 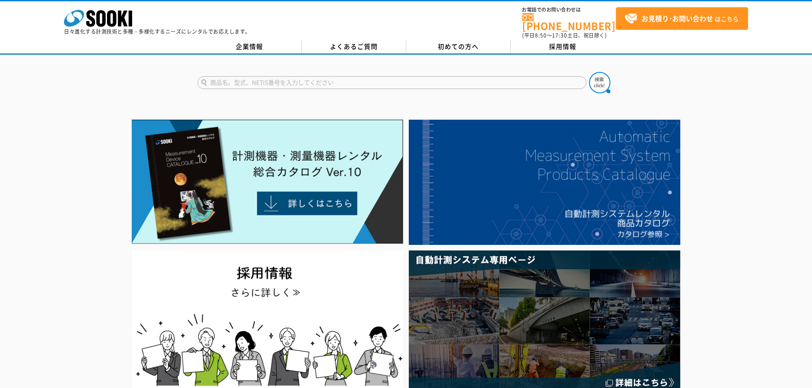 I want to click on p: 日々進化する計測技術と多種・多様化するニーズにレンタルでお応えします。, so click(x=157, y=32).